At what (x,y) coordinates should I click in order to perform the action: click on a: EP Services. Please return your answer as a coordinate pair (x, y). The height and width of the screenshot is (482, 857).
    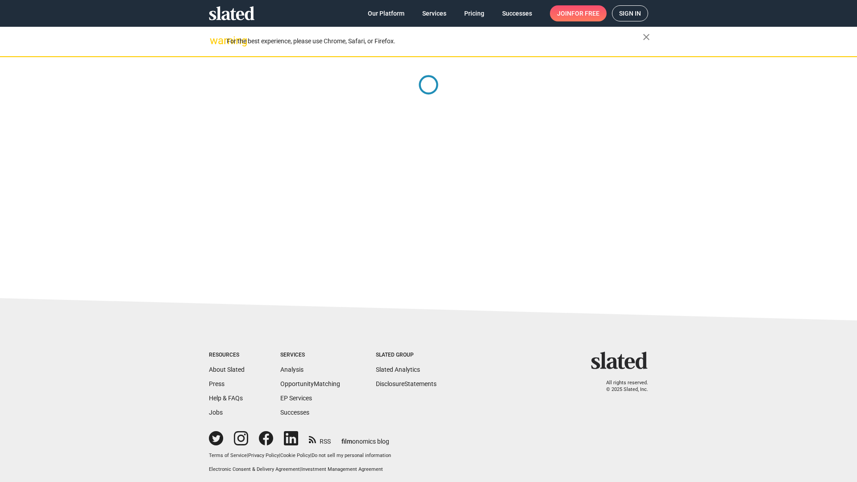
    Looking at the image, I should click on (296, 398).